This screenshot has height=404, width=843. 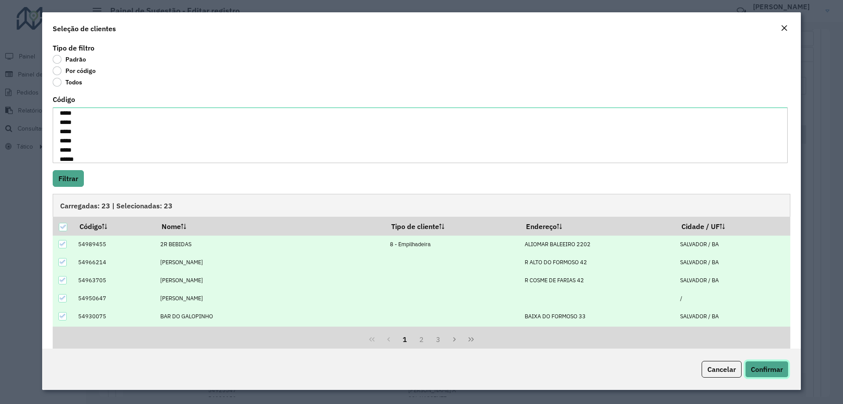 What do you see at coordinates (270, 226) in the screenshot?
I see `th: Nome` at bounding box center [270, 226].